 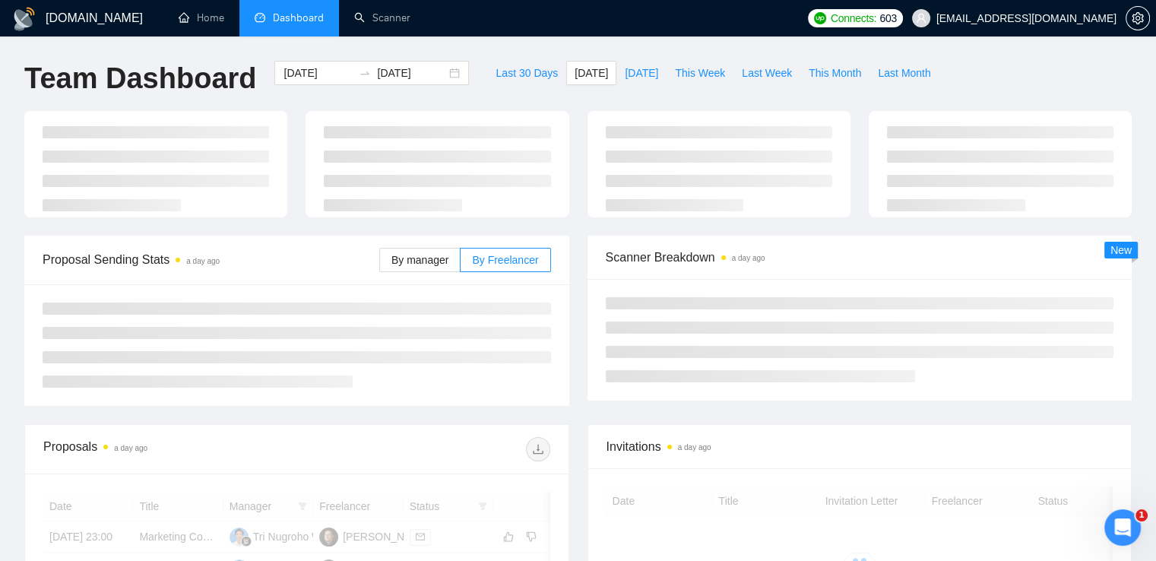 I want to click on span: New, so click(x=1121, y=250).